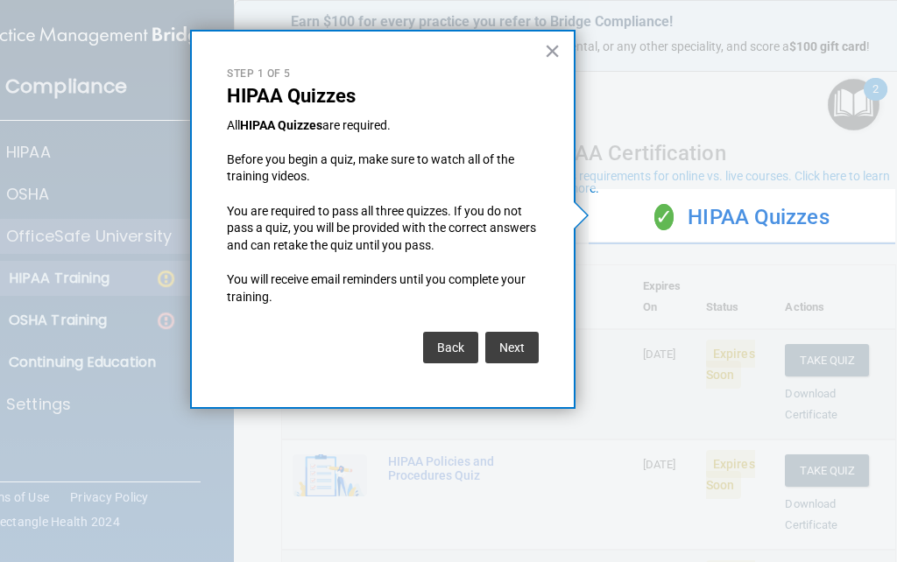  Describe the element at coordinates (742, 218) in the screenshot. I see `div: HIPAA Quizzes` at that location.